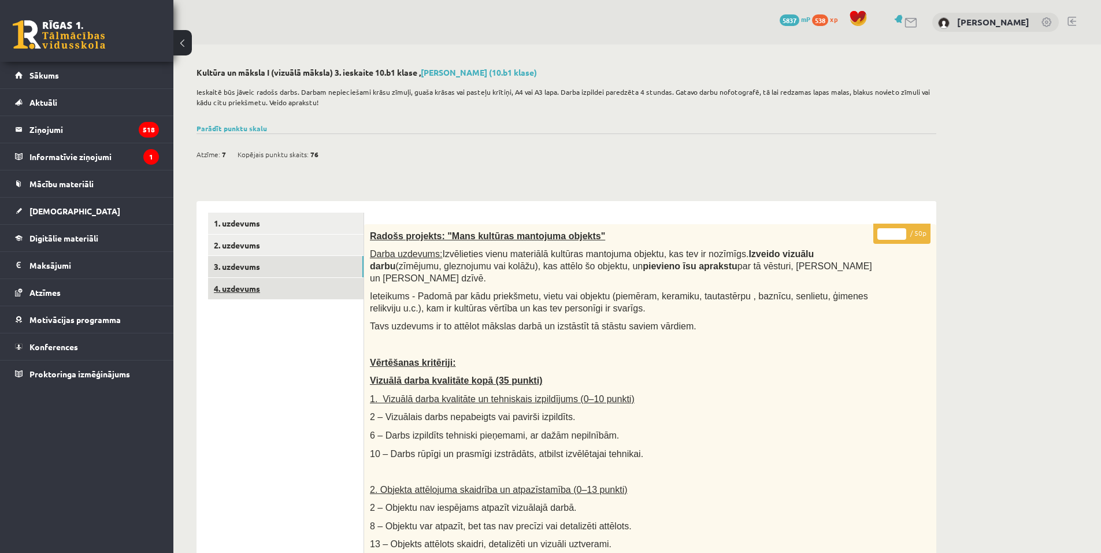 The width and height of the screenshot is (1101, 553). Describe the element at coordinates (285, 266) in the screenshot. I see `a: 3. uzdevums` at that location.